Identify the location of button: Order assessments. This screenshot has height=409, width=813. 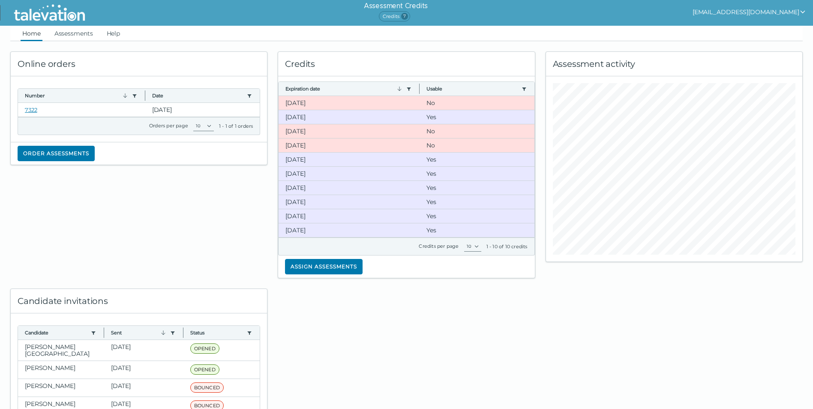
(56, 153).